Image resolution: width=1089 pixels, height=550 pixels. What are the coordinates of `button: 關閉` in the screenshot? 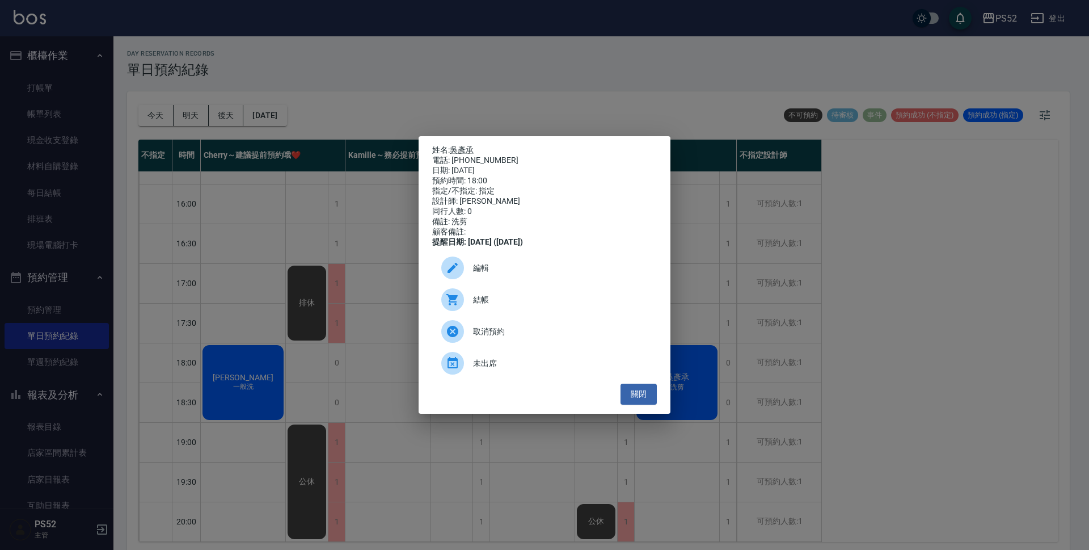 It's located at (639, 394).